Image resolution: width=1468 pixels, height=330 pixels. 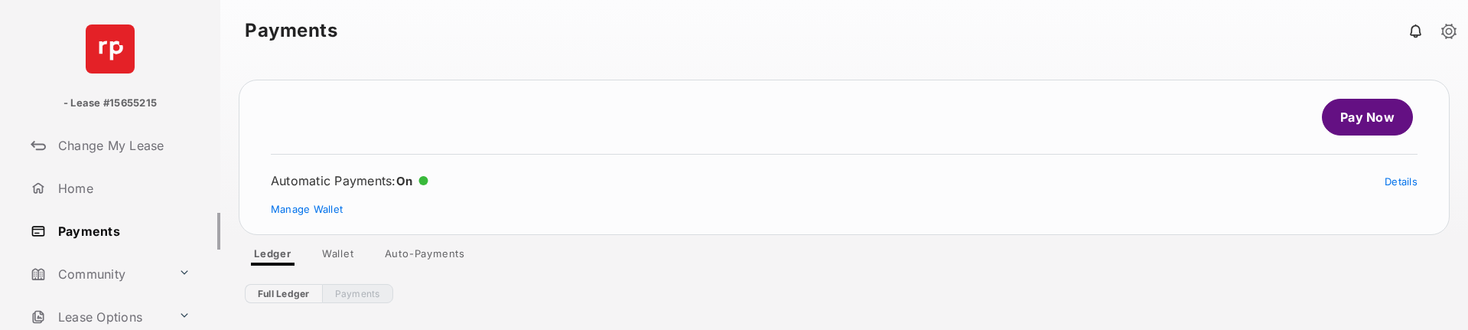 I want to click on a: Ledger, so click(x=272, y=256).